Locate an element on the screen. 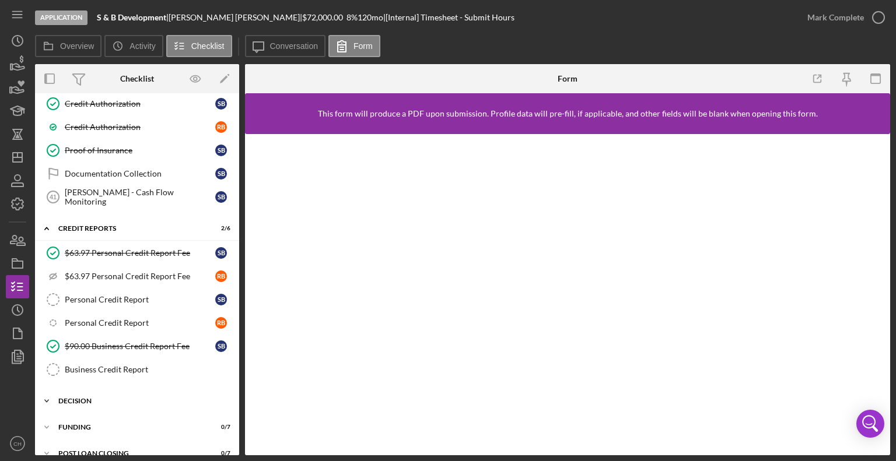 The height and width of the screenshot is (461, 896). button: Conversation is located at coordinates (285, 46).